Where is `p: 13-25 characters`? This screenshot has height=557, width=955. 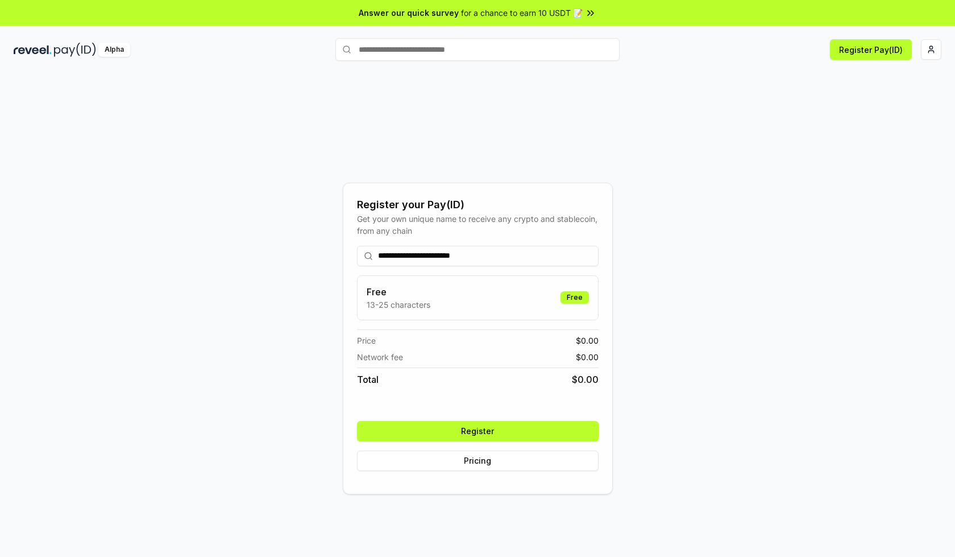 p: 13-25 characters is located at coordinates (399, 304).